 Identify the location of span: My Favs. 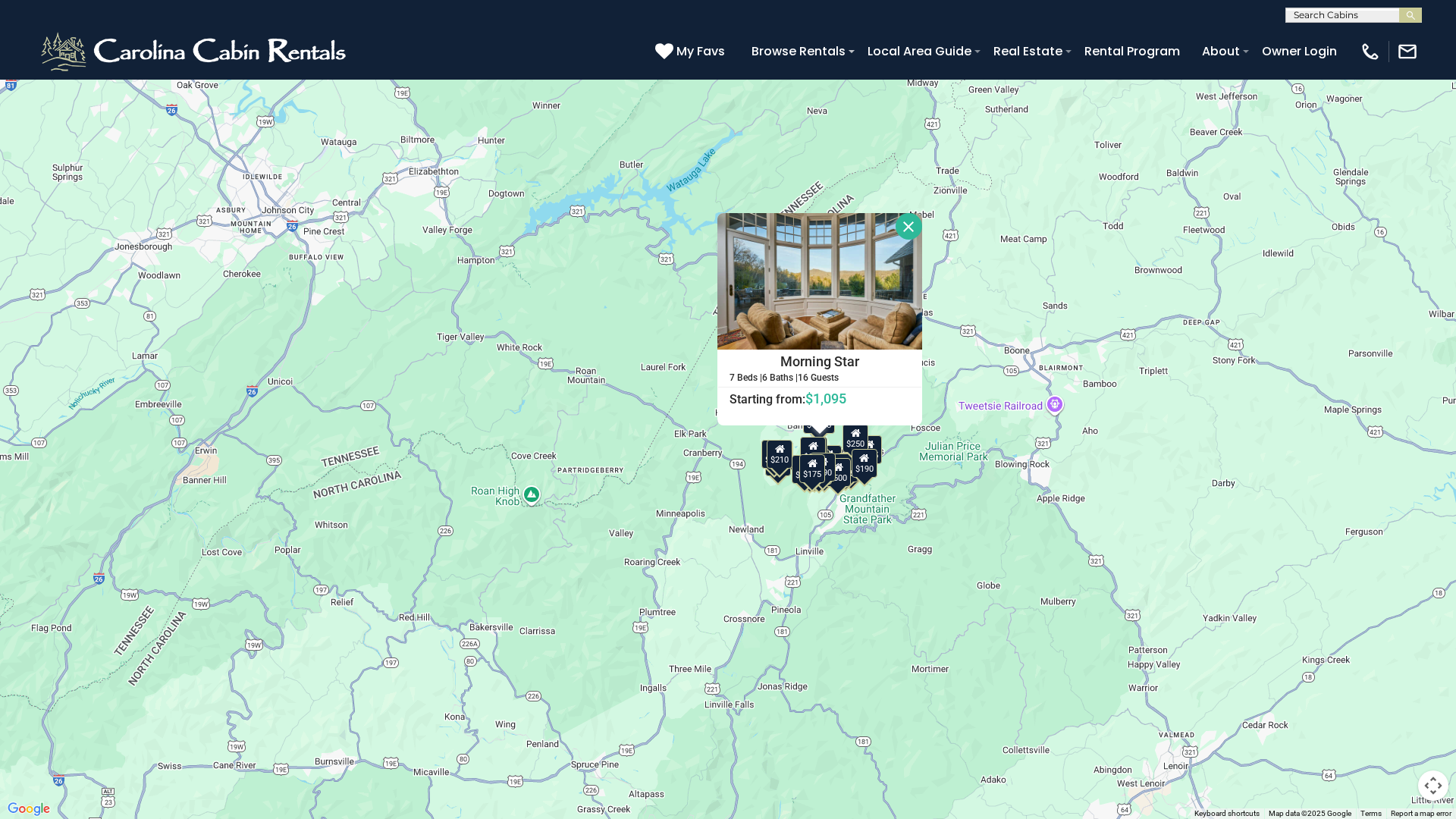
(701, 51).